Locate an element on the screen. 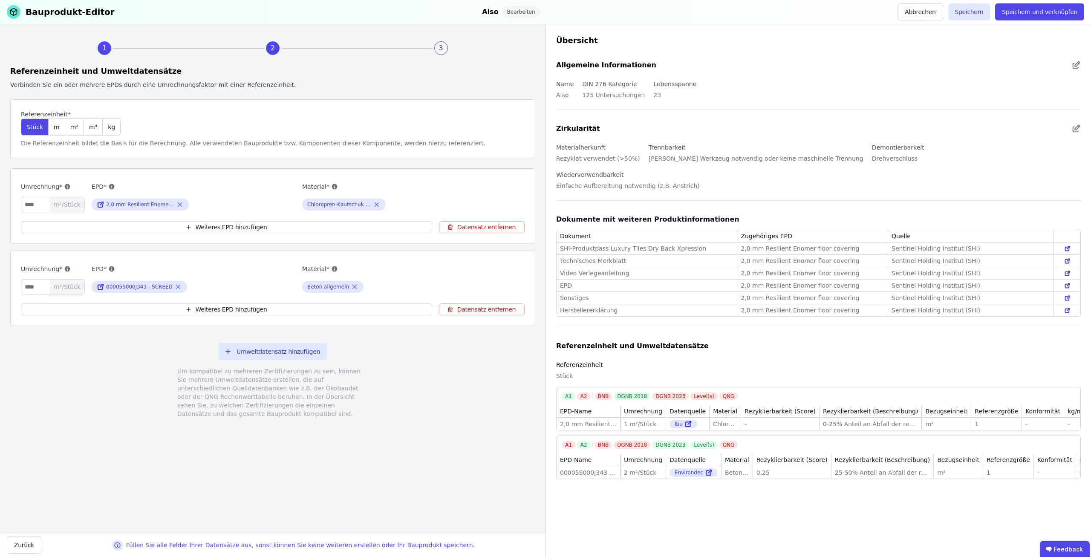  div: Also is located at coordinates (490, 12).